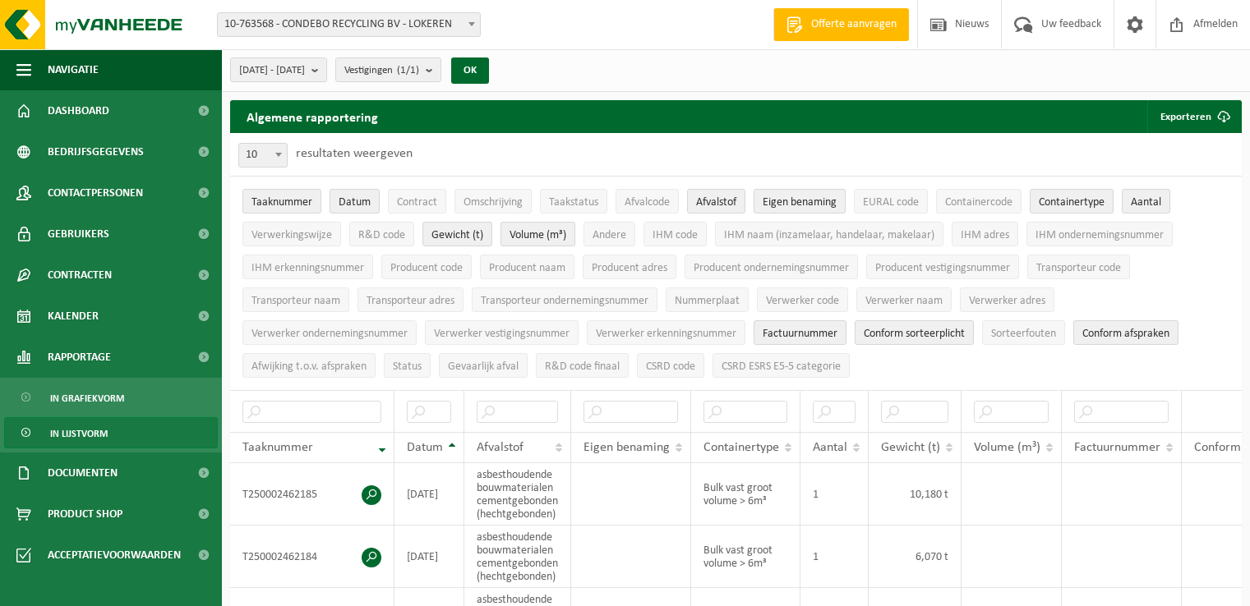 This screenshot has height=606, width=1250. What do you see at coordinates (716, 202) in the screenshot?
I see `span: Afvalstof` at bounding box center [716, 202].